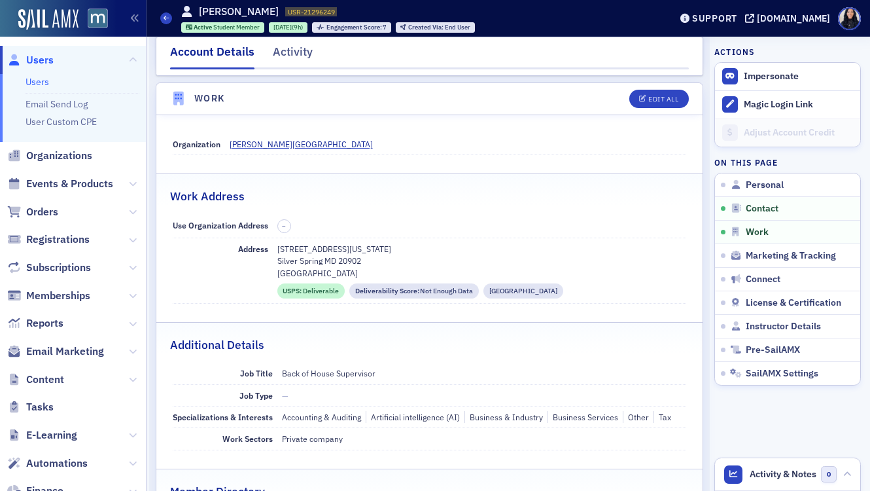 This screenshot has width=870, height=491. What do you see at coordinates (388, 291) in the screenshot?
I see `span: Deliverability Score :` at bounding box center [388, 291].